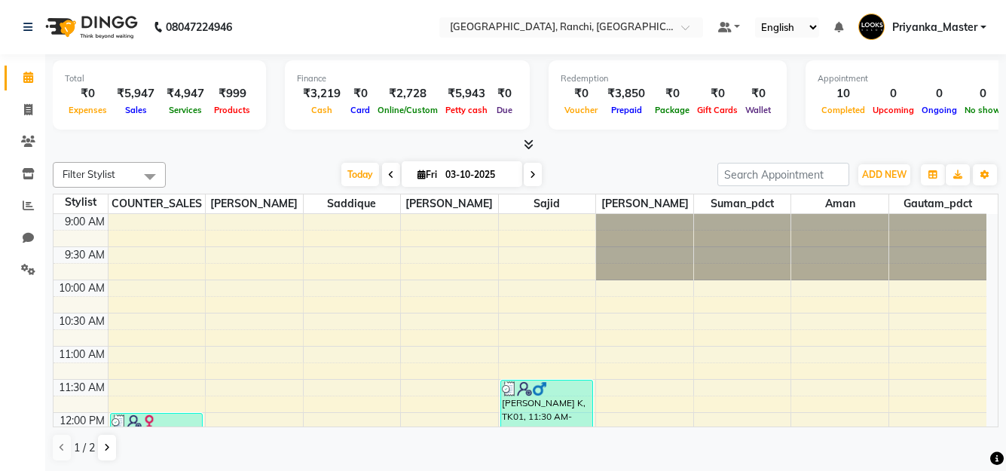 The width and height of the screenshot is (1006, 471). I want to click on span: Online/Custom, so click(408, 110).